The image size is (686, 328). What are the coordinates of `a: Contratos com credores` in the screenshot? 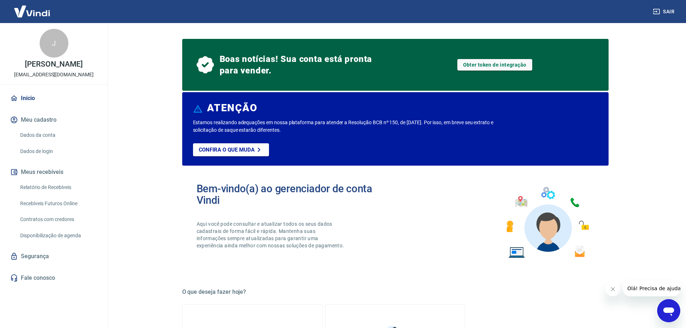 It's located at (58, 219).